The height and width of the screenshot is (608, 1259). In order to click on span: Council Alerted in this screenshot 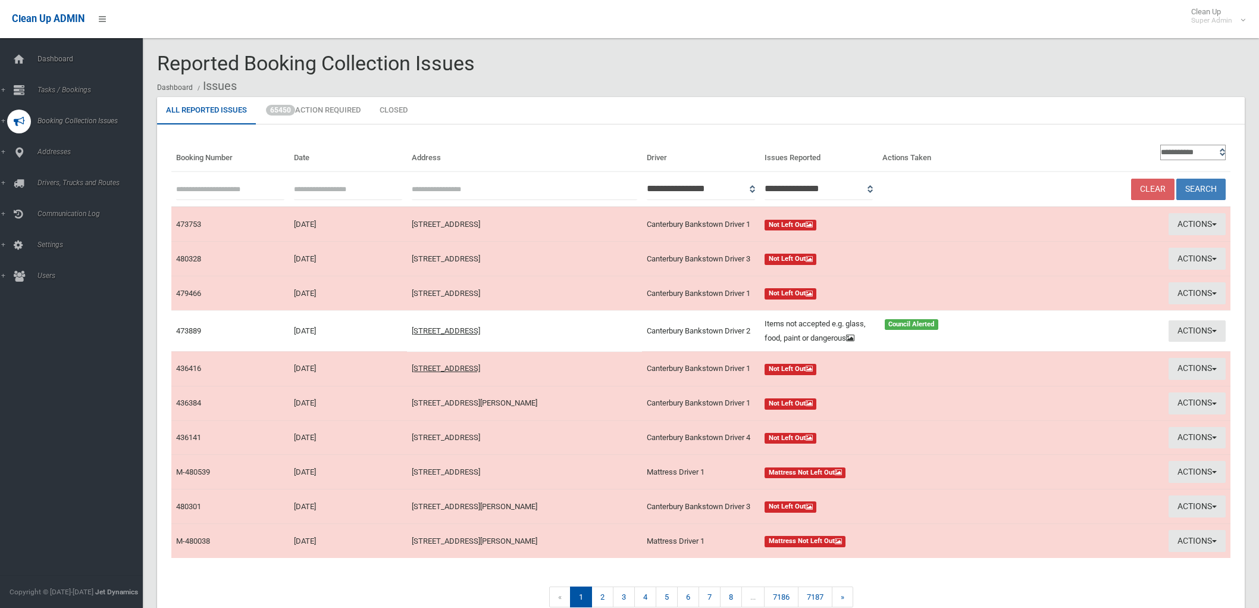, I will do `click(912, 324)`.